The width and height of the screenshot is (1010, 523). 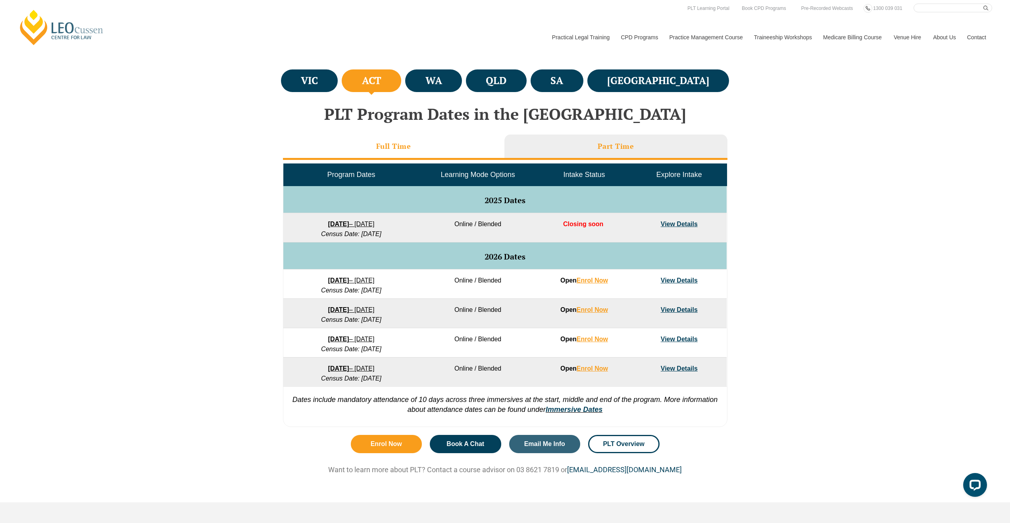 I want to click on a: Practical Legal Training, so click(x=581, y=37).